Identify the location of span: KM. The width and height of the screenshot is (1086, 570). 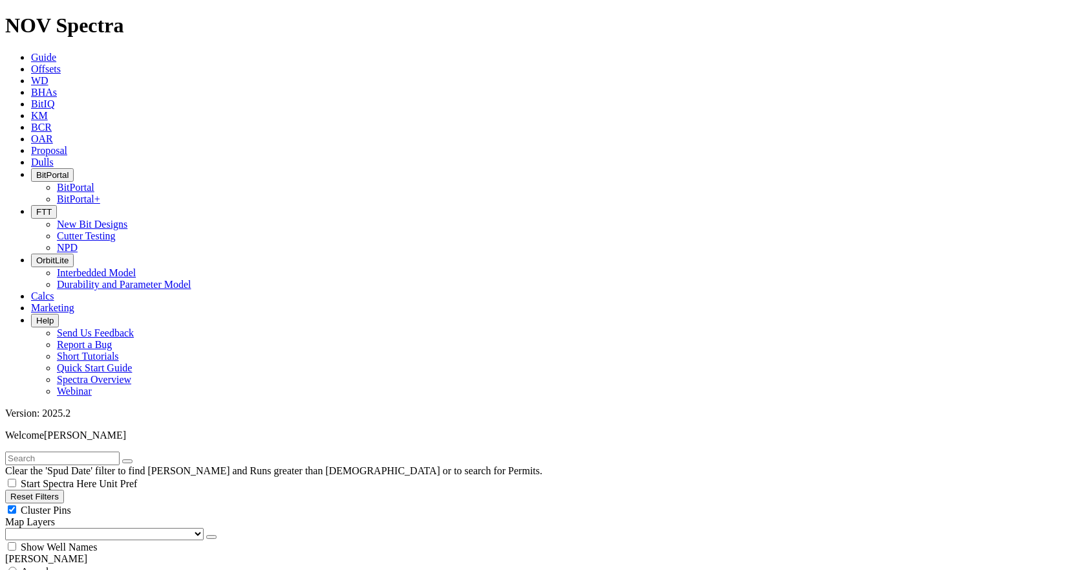
(39, 115).